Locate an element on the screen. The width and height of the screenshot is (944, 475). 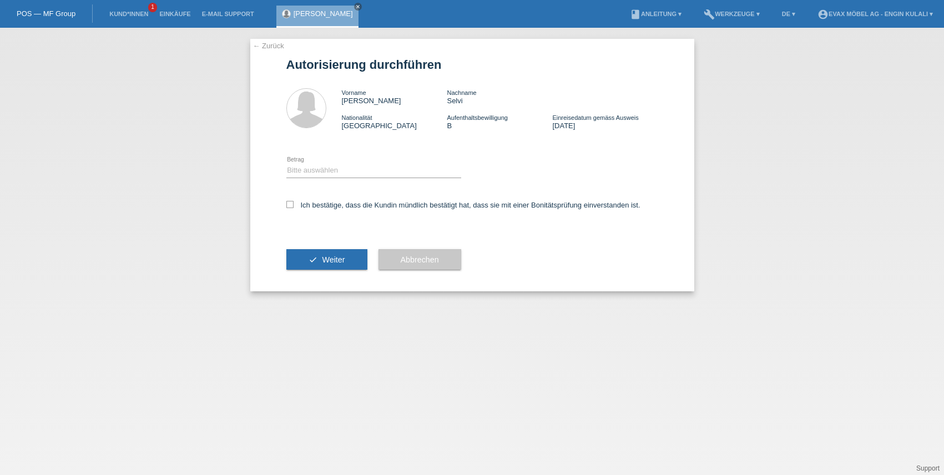
span: 1 is located at coordinates (153, 7).